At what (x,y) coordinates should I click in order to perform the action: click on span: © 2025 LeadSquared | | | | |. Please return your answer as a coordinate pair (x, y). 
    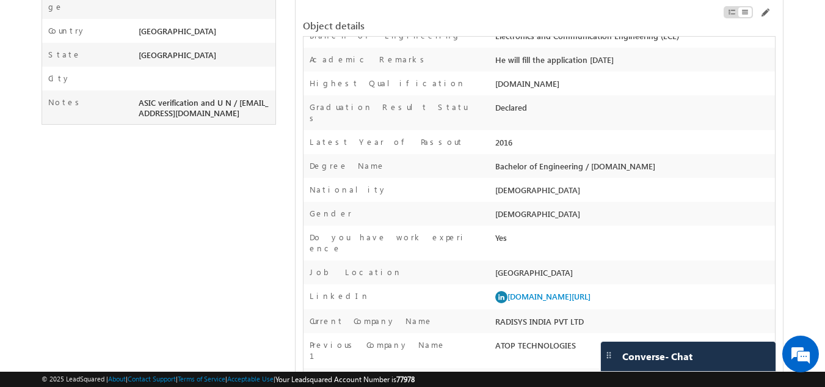
    Looking at the image, I should click on (228, 379).